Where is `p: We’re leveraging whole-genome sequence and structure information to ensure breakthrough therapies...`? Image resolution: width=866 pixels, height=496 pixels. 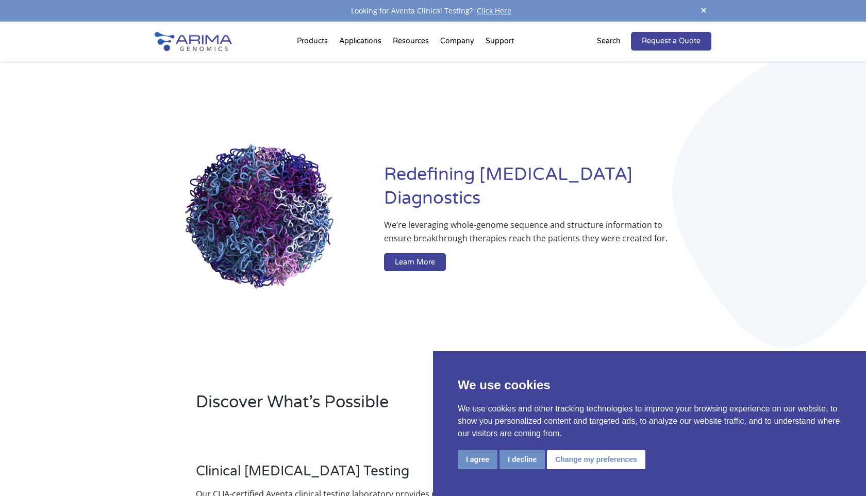 p: We’re leveraging whole-genome sequence and structure information to ensure breakthrough therapies... is located at coordinates (527, 236).